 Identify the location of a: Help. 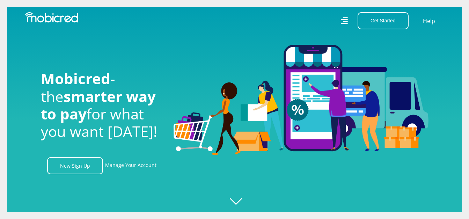
(428, 21).